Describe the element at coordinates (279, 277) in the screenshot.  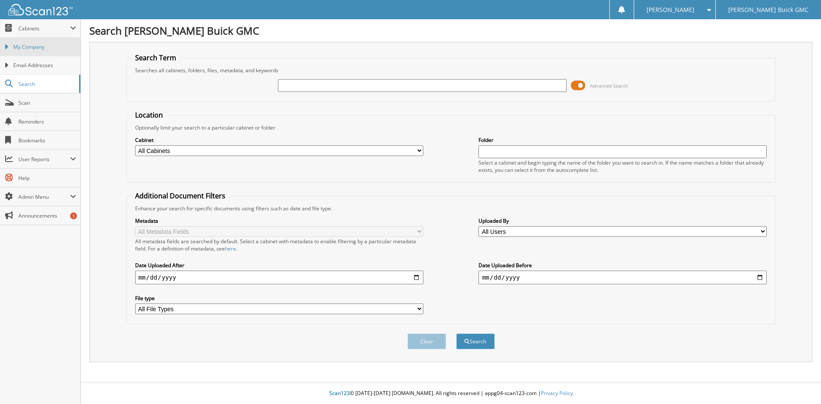
I see `input: start` at that location.